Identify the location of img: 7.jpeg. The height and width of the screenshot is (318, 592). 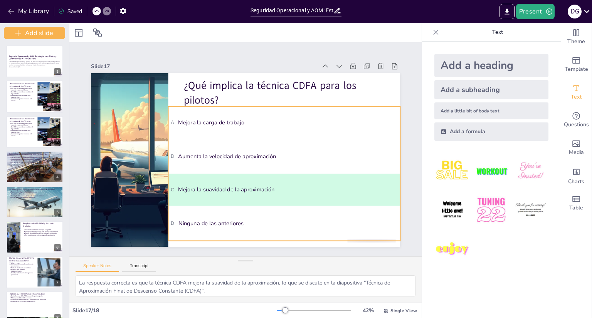
(452, 249).